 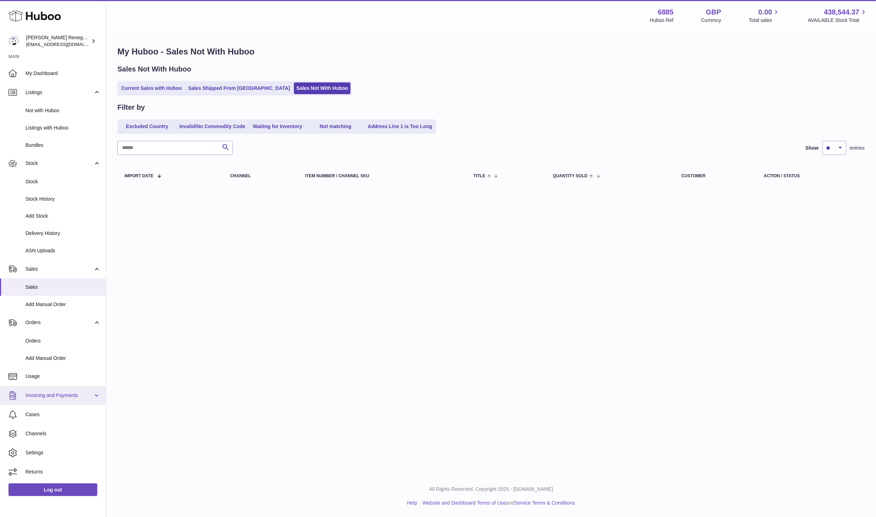 What do you see at coordinates (63, 414) in the screenshot?
I see `span: Cases` at bounding box center [63, 414].